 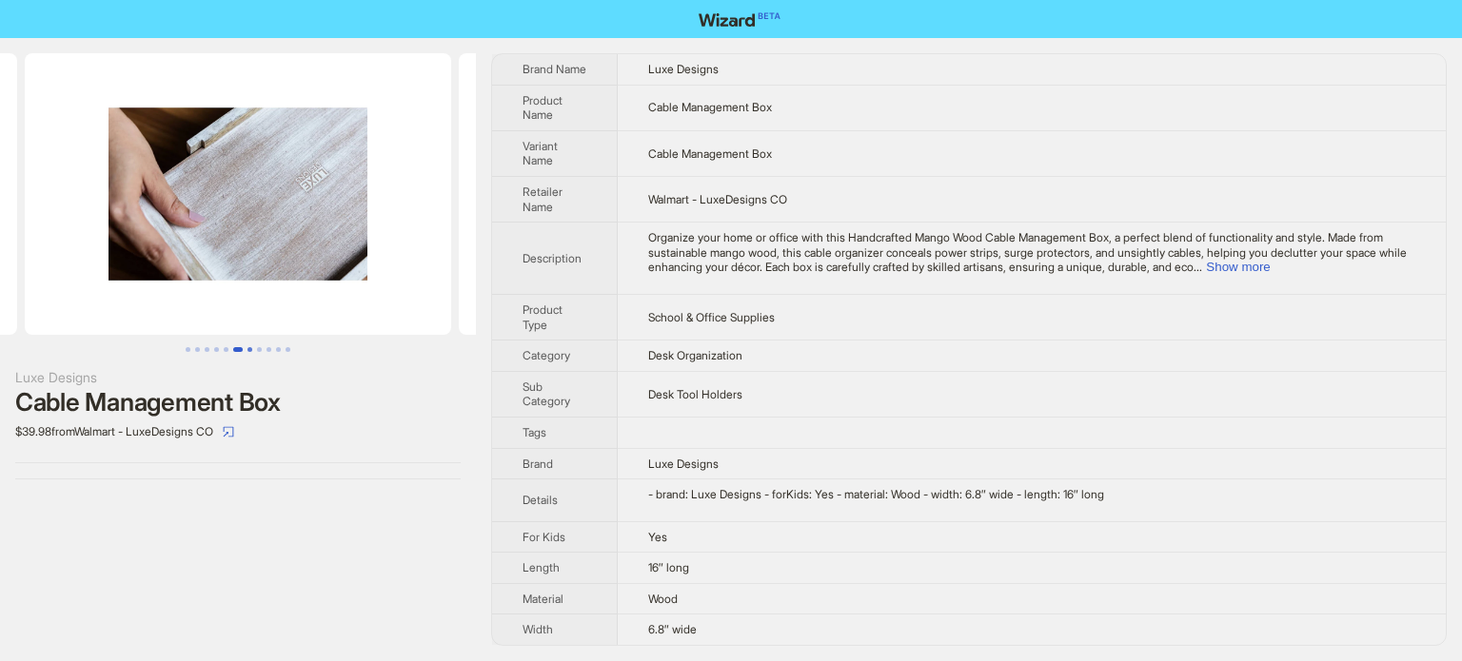 What do you see at coordinates (542, 108) in the screenshot?
I see `span: Product Name` at bounding box center [542, 108].